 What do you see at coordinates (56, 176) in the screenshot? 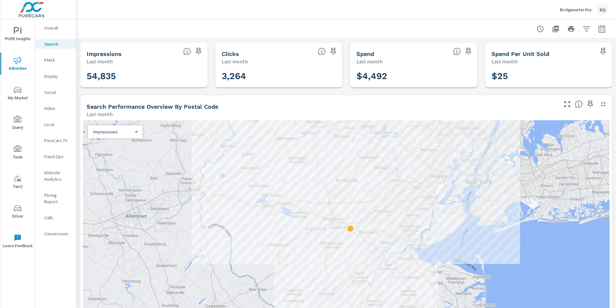
I see `div: Website Analytics` at bounding box center [56, 176].